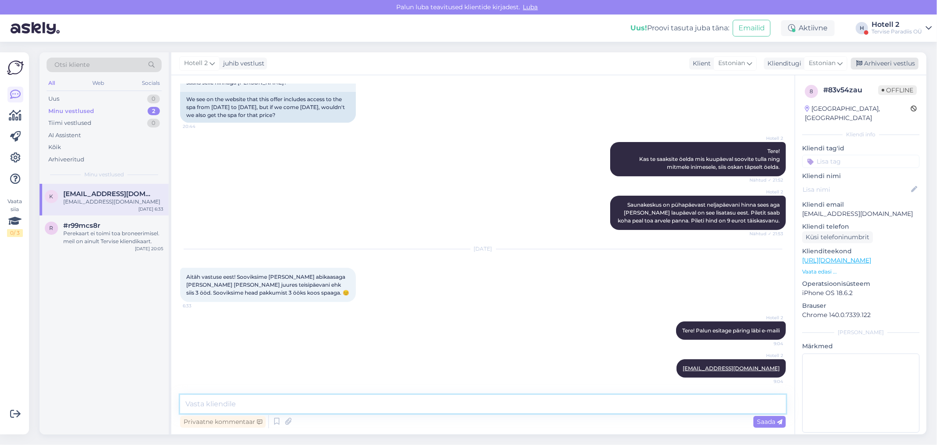  Describe the element at coordinates (766, 233) in the screenshot. I see `span: Nähtud ✓ 21:53` at that location.